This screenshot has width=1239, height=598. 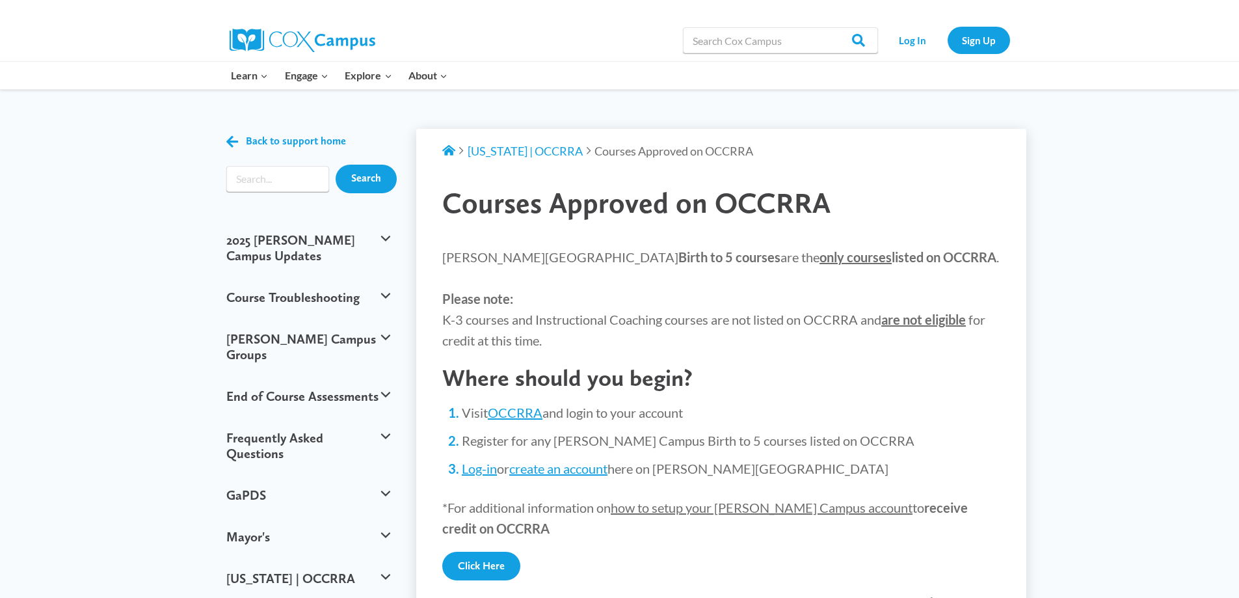 What do you see at coordinates (449, 151) in the screenshot?
I see `a: Support Home` at bounding box center [449, 151].